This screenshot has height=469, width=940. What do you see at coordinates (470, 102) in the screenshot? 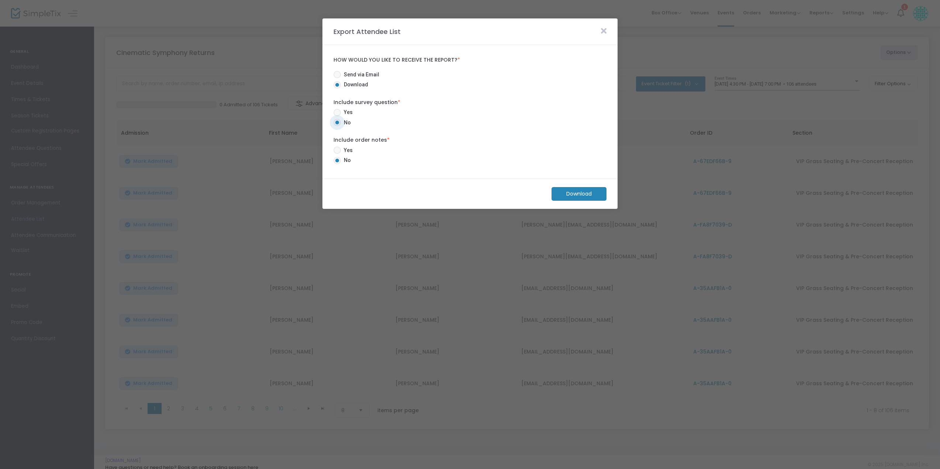
I see `label: Include survey question` at bounding box center [470, 102].